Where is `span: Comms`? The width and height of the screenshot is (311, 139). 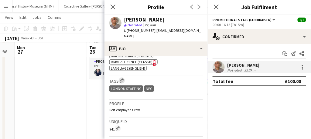 span: Comms is located at coordinates (54, 17).